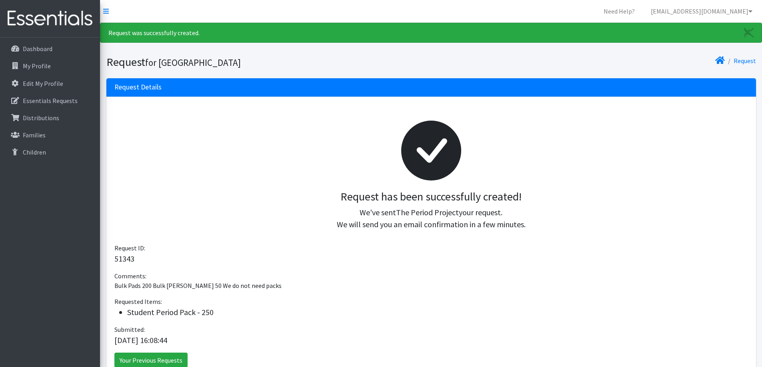 The width and height of the screenshot is (762, 367). I want to click on p: Dashboard, so click(38, 49).